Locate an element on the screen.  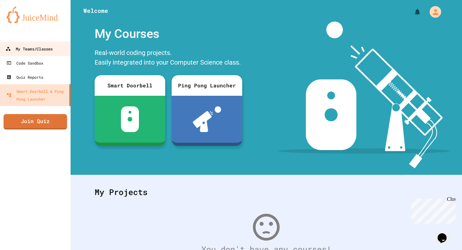
img: logo-orange.svg is located at coordinates (35, 15).